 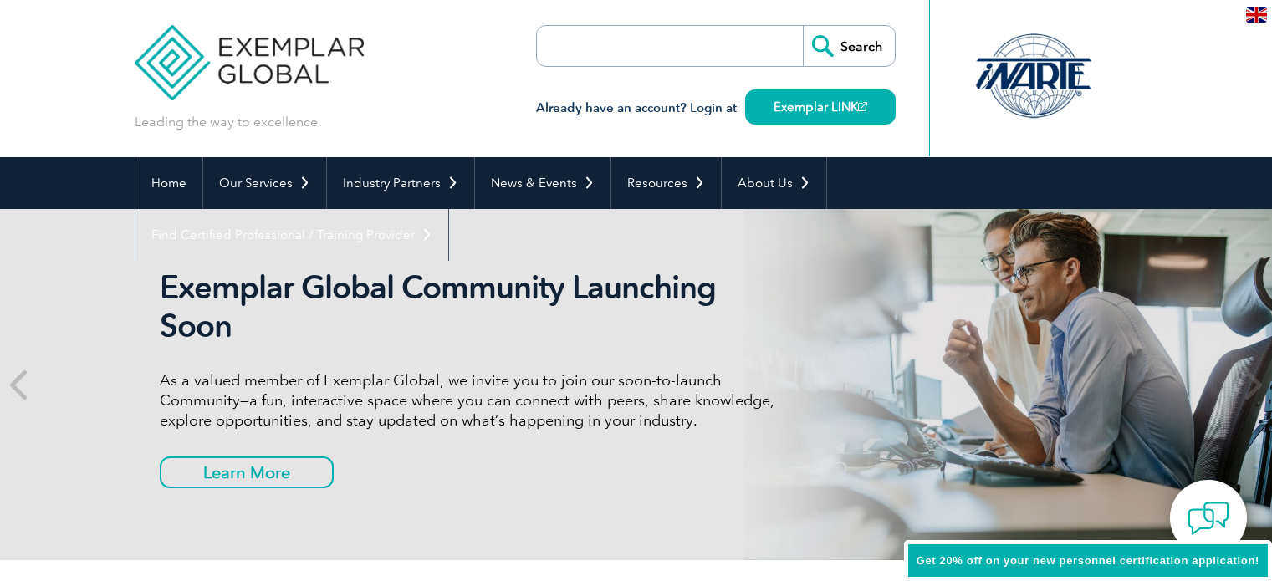 I want to click on input: Search, so click(x=849, y=46).